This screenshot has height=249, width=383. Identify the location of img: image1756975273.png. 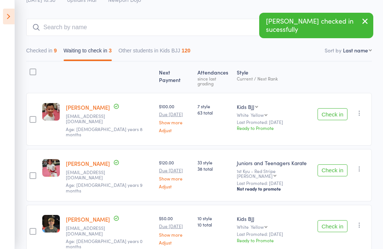
(51, 223).